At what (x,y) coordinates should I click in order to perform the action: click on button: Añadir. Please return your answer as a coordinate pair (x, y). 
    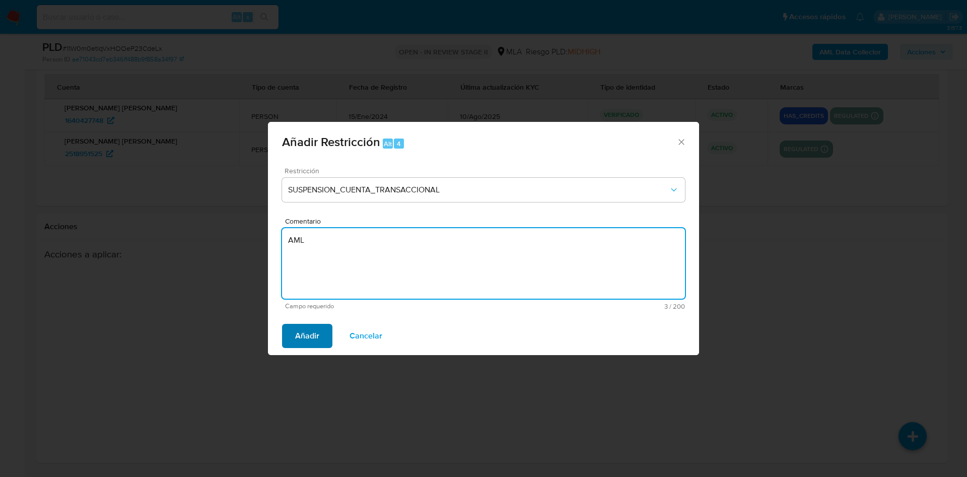
    Looking at the image, I should click on (307, 336).